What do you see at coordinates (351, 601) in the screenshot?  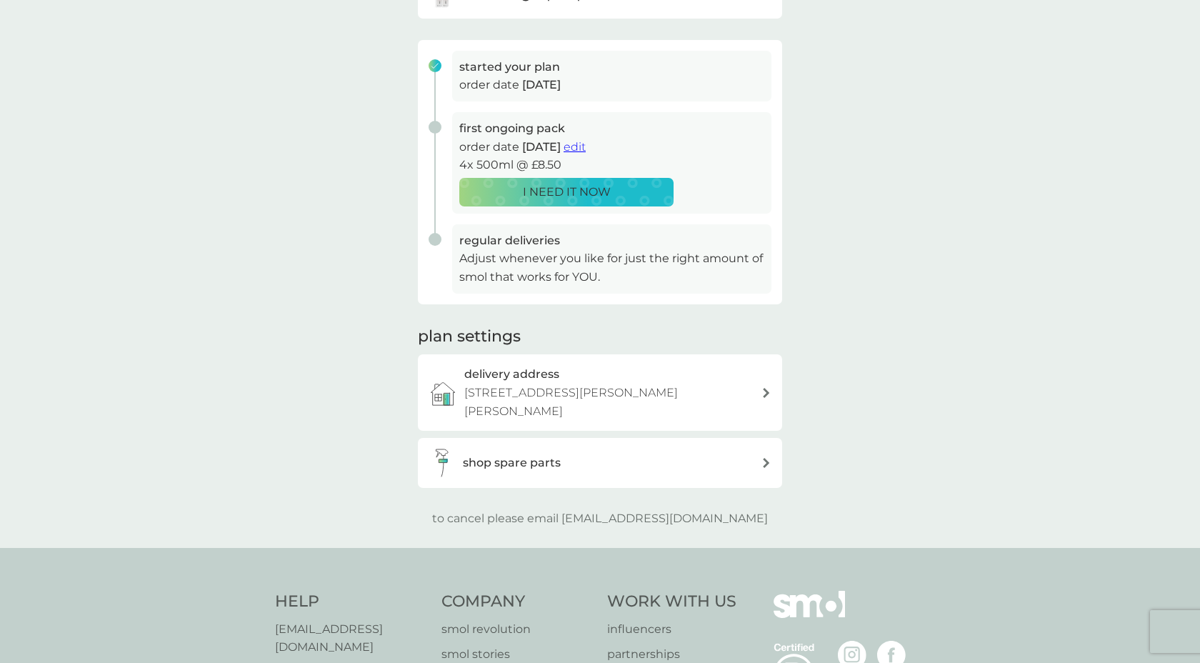 I see `h4: Help` at bounding box center [351, 601].